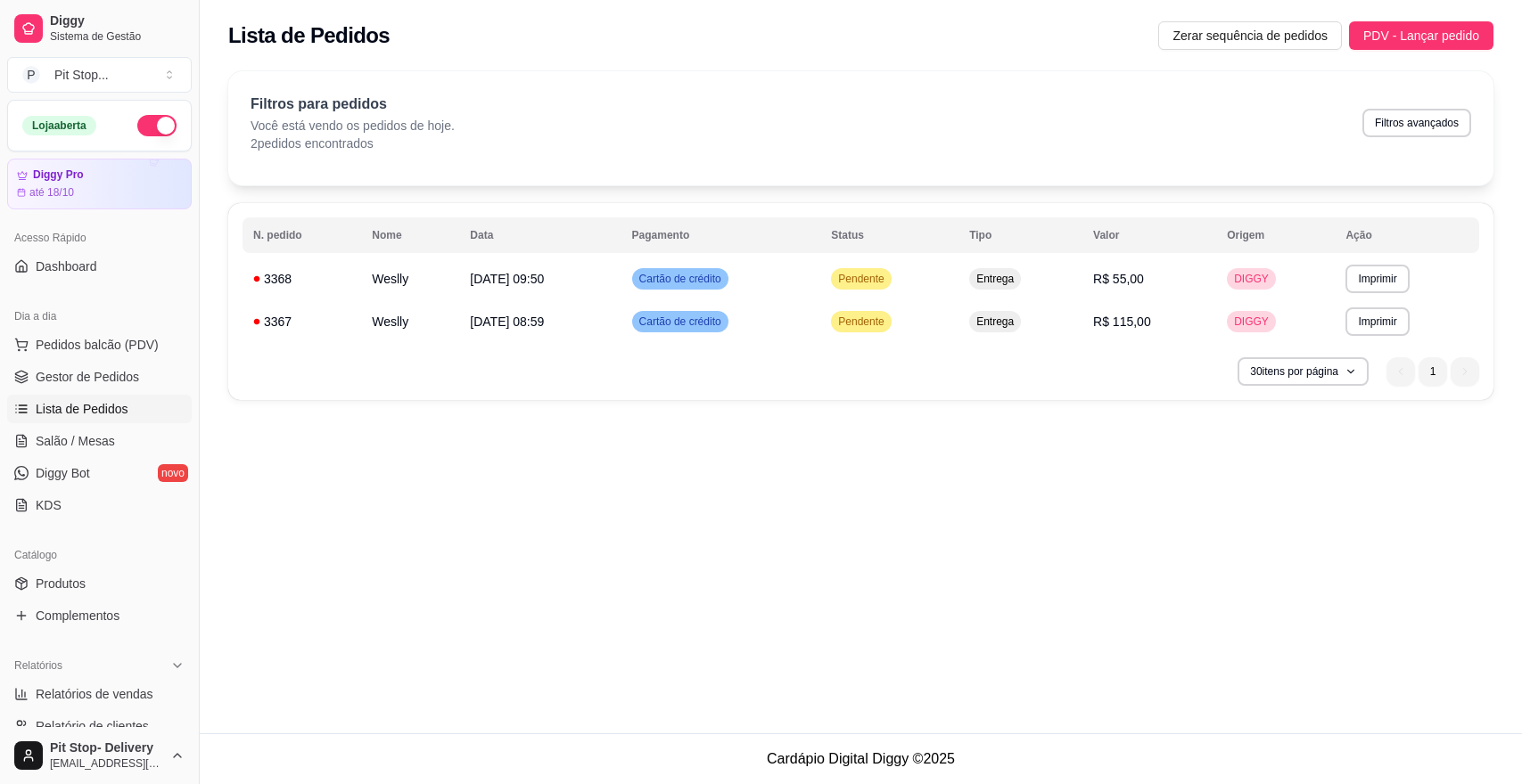  Describe the element at coordinates (1422, 36) in the screenshot. I see `button: PDV - Lançar pedido` at that location.